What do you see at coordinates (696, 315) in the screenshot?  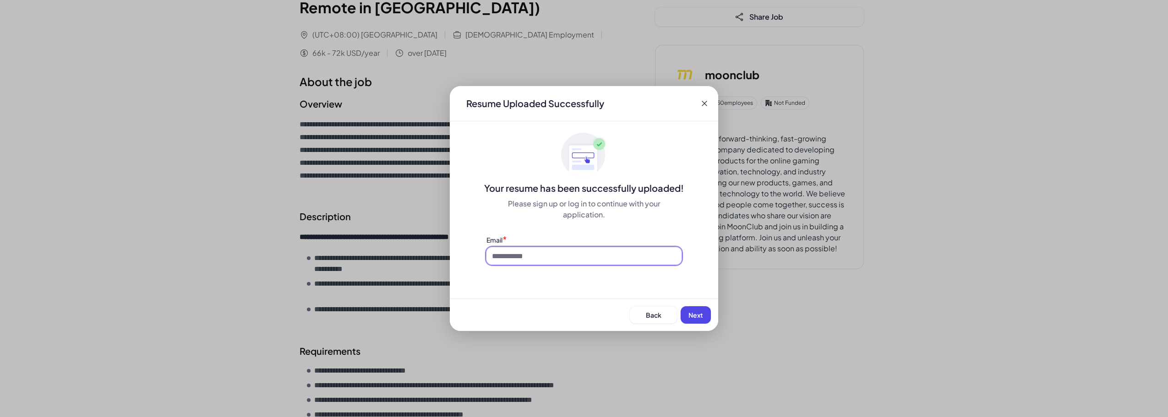 I see `span: Next` at bounding box center [696, 315].